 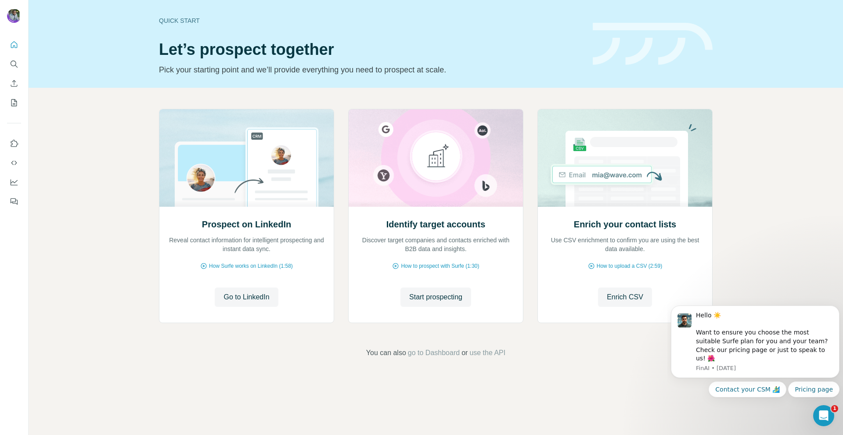 I want to click on span: How Surfe works on LinkedIn (1:58), so click(x=251, y=266).